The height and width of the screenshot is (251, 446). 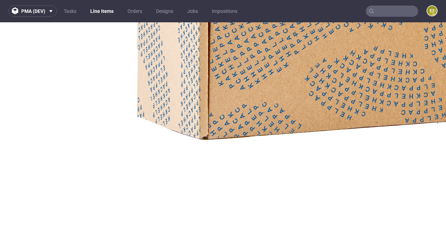 I want to click on a: Impositions, so click(x=224, y=11).